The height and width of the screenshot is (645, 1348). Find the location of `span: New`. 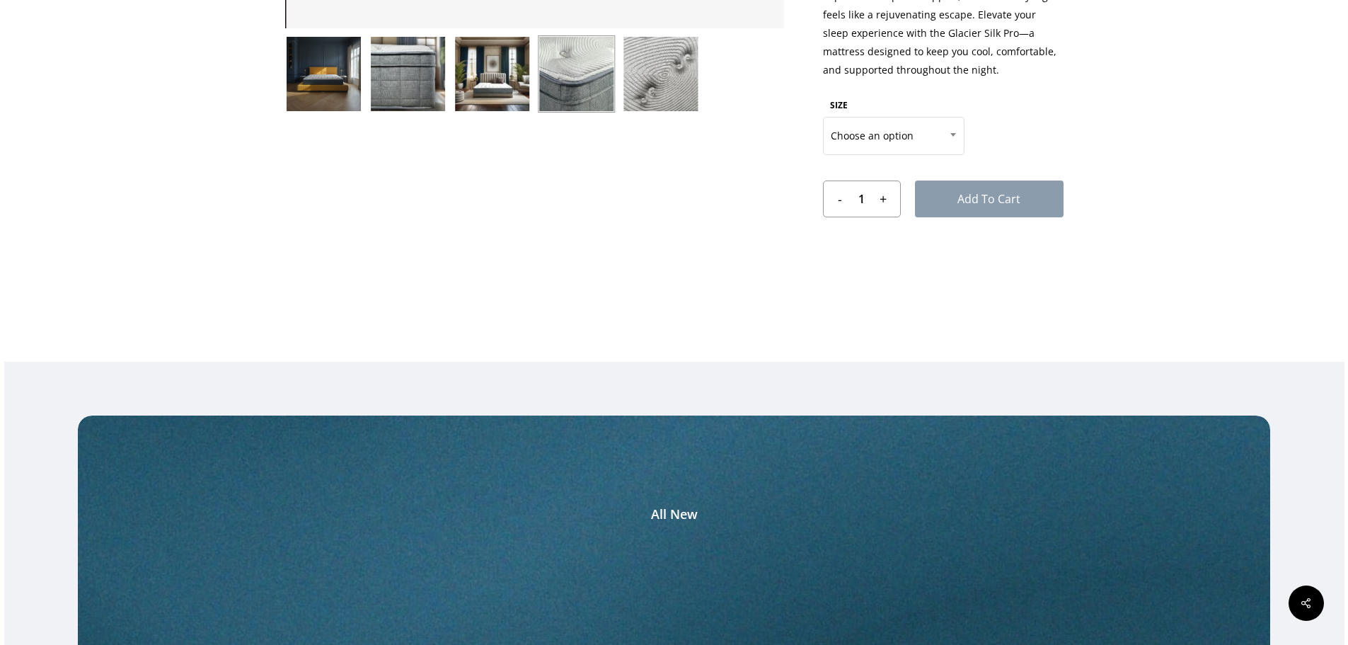

span: New is located at coordinates (684, 514).